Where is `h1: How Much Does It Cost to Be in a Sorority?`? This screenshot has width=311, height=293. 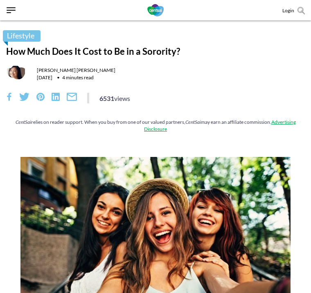
h1: How Much Does It Cost to Be in a Sorority? is located at coordinates (155, 51).